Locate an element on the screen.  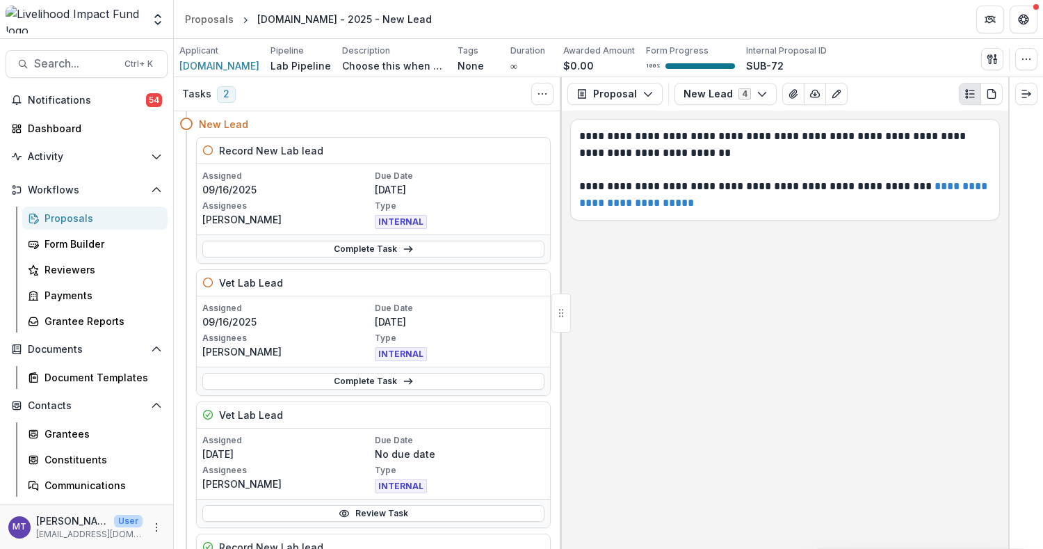
a: Payments is located at coordinates (95, 295).